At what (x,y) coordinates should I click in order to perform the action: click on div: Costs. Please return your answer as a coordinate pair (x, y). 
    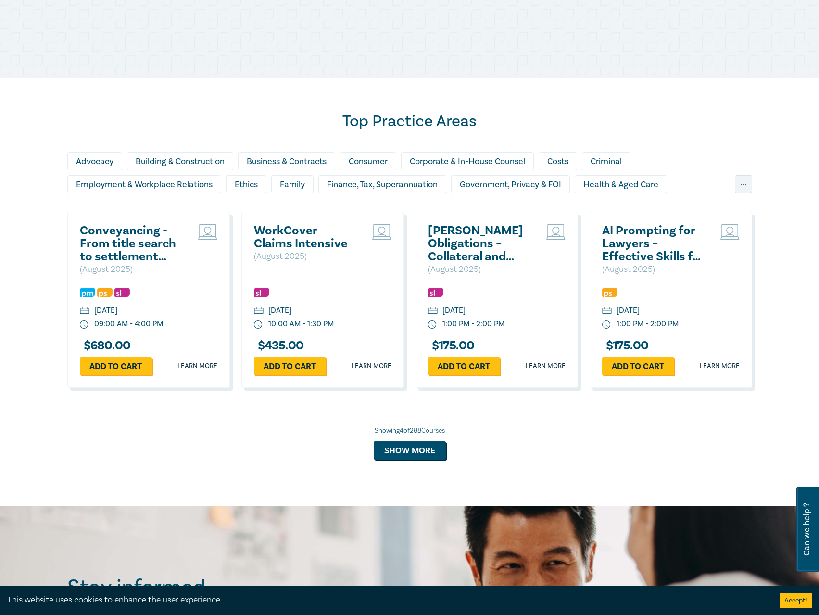
    Looking at the image, I should click on (558, 161).